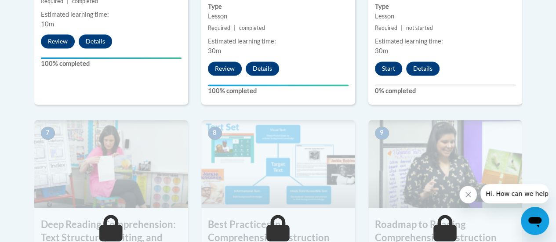  What do you see at coordinates (382, 133) in the screenshot?
I see `span: 9` at bounding box center [382, 133].